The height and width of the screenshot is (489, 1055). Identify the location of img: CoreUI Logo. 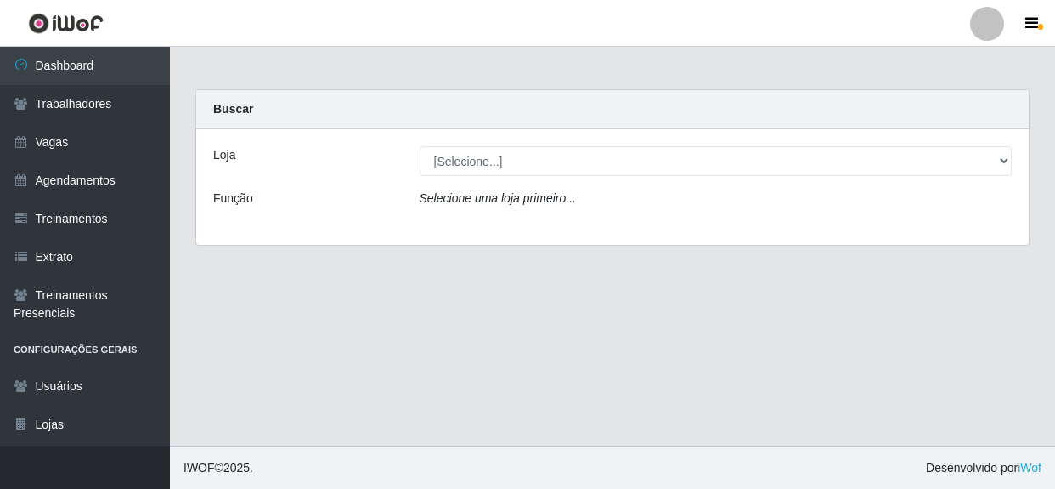
(65, 23).